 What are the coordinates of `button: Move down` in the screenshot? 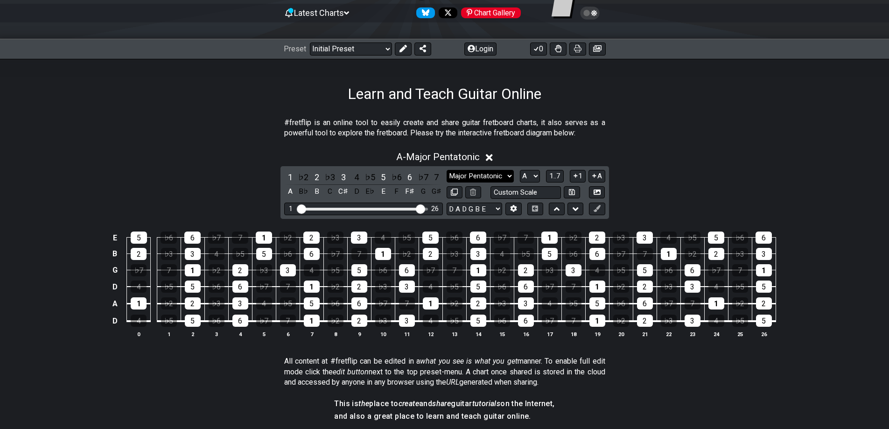 It's located at (576, 209).